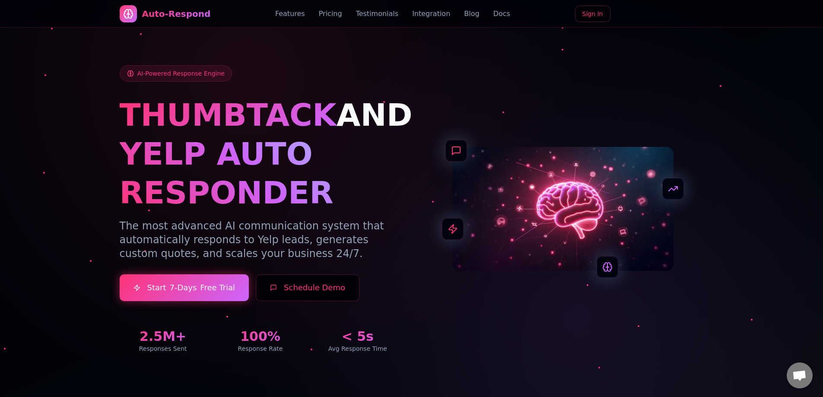 The image size is (823, 397). Describe the element at coordinates (260, 349) in the screenshot. I see `div: Response Rate` at that location.